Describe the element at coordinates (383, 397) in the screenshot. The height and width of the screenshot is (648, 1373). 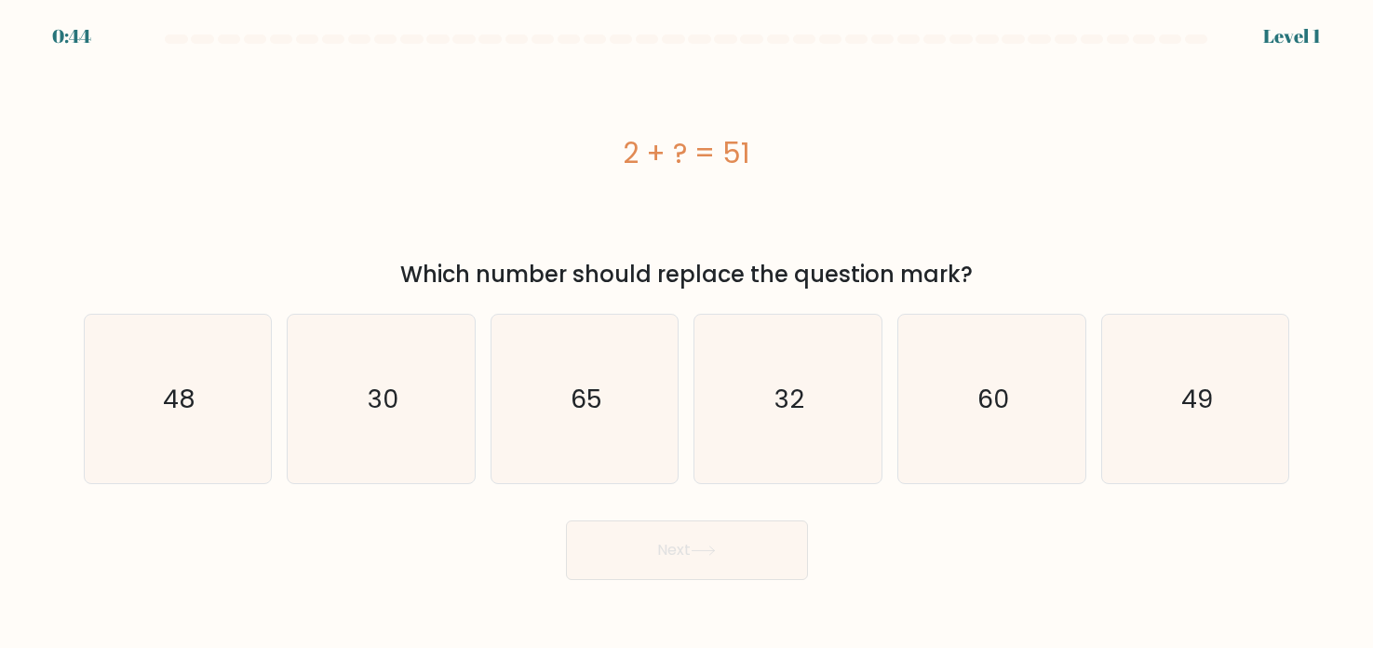
I see `text: 30` at that location.